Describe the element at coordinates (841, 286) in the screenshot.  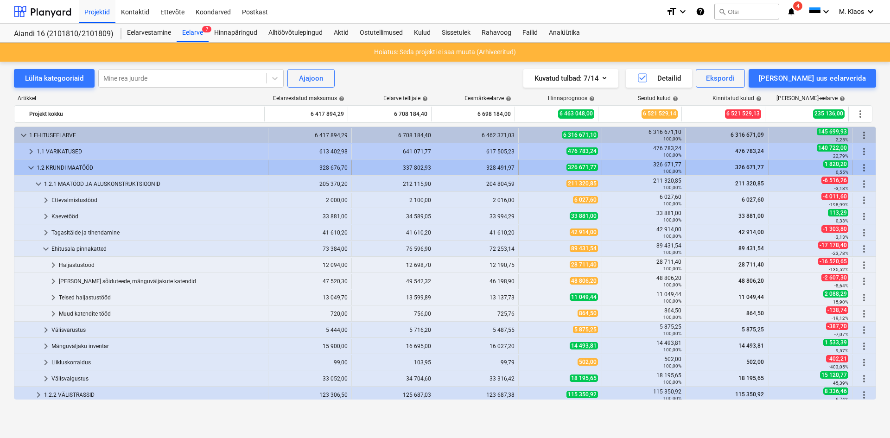
I see `small: -5,64%` at that location.